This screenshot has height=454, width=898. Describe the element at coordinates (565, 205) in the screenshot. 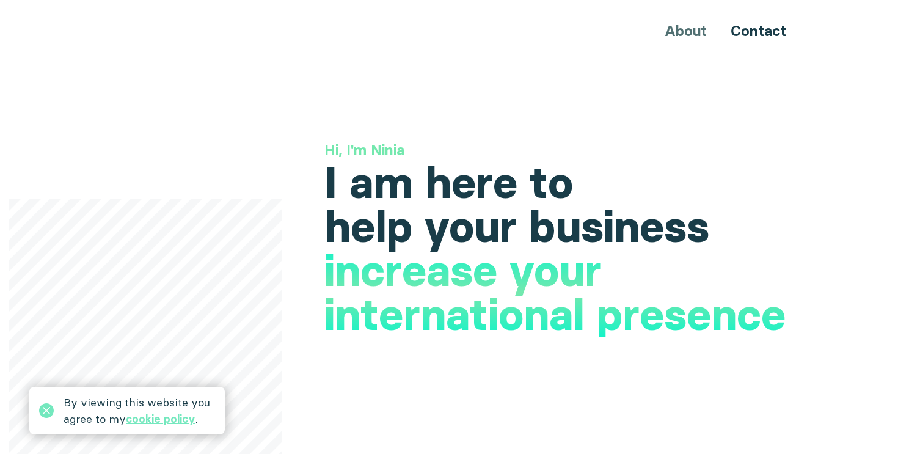

I see `h1: I am here to help your business` at that location.